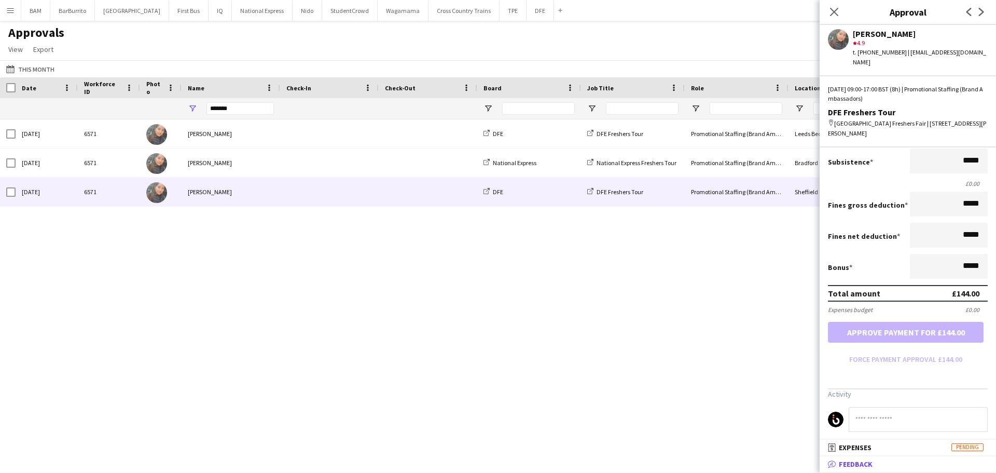 This screenshot has width=996, height=473. Describe the element at coordinates (262, 10) in the screenshot. I see `button: National Express` at that location.